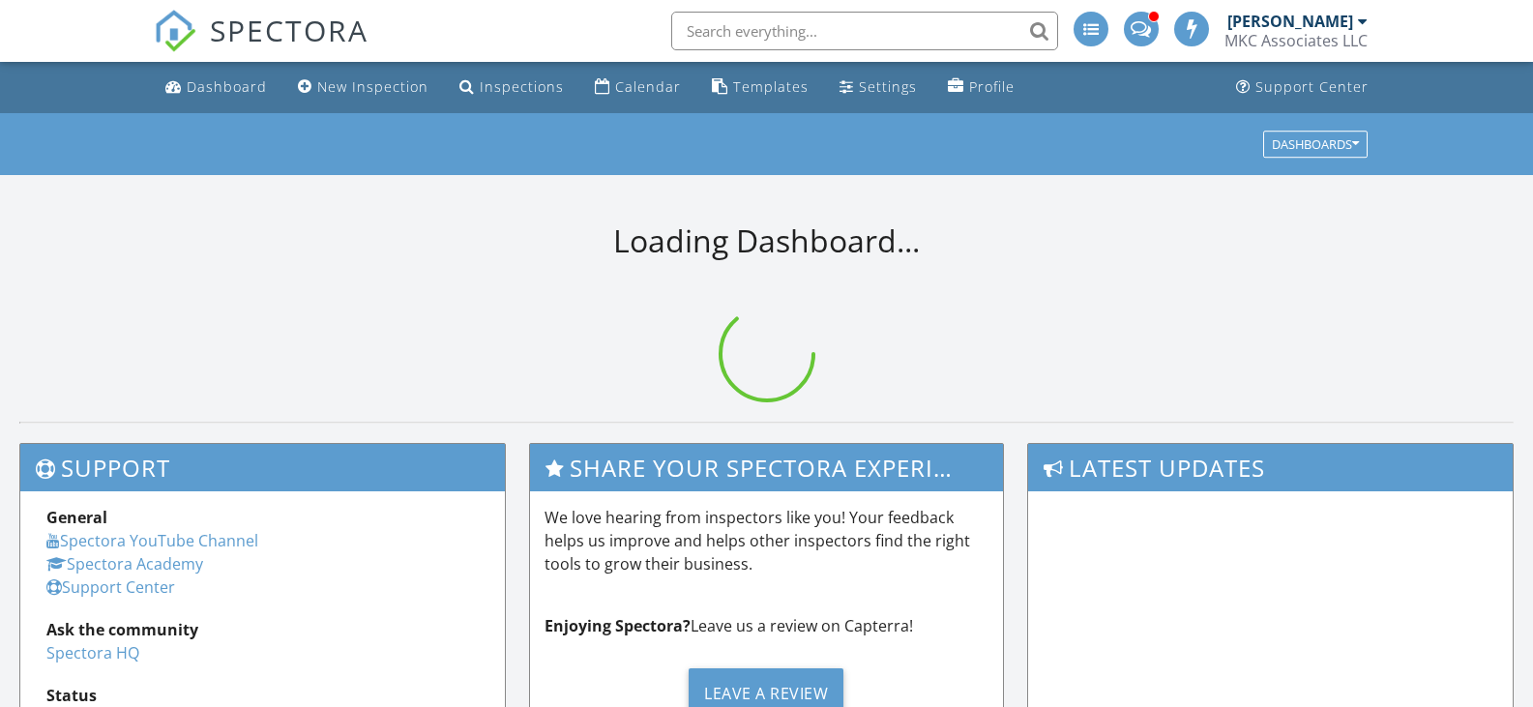 The width and height of the screenshot is (1533, 707). Describe the element at coordinates (617, 626) in the screenshot. I see `strong: Enjoying Spectora?` at that location.